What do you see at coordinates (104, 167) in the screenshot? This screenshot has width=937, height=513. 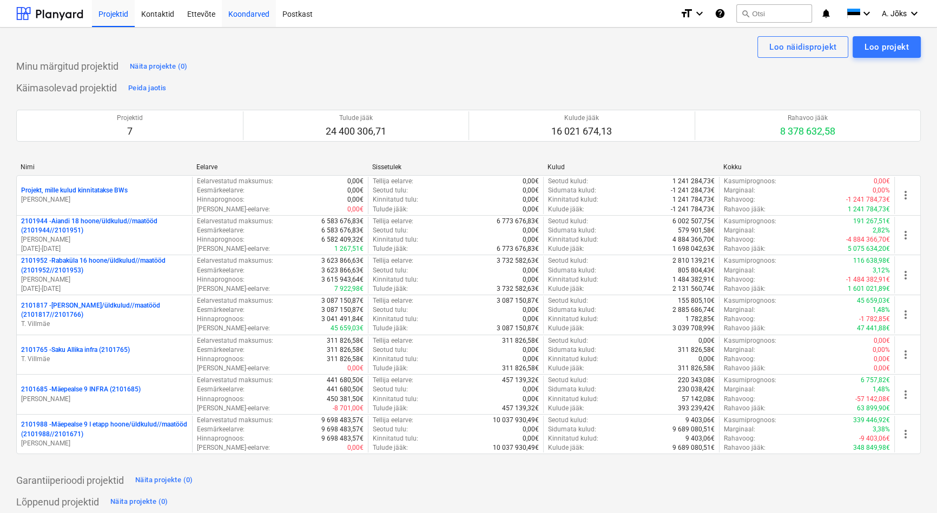 I see `div: Nimi` at bounding box center [104, 167].